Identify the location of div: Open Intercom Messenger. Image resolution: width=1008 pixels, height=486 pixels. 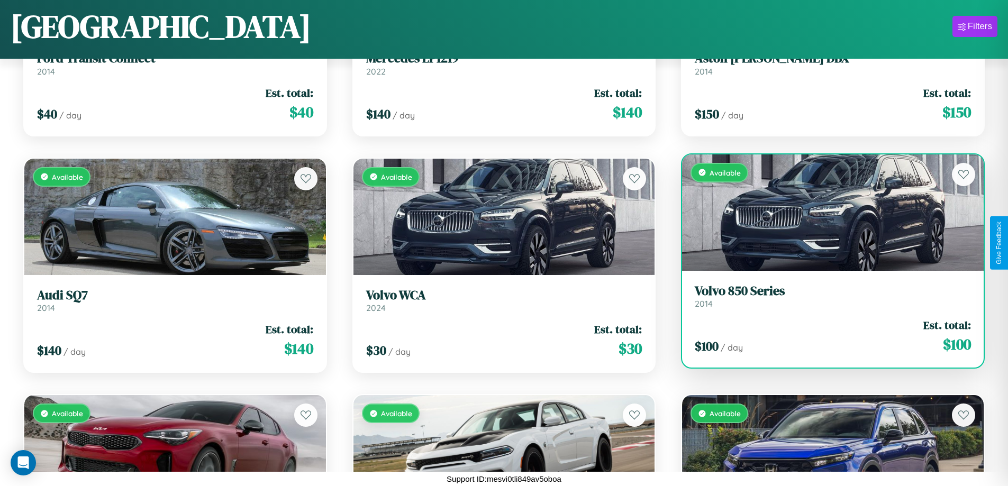
(23, 463).